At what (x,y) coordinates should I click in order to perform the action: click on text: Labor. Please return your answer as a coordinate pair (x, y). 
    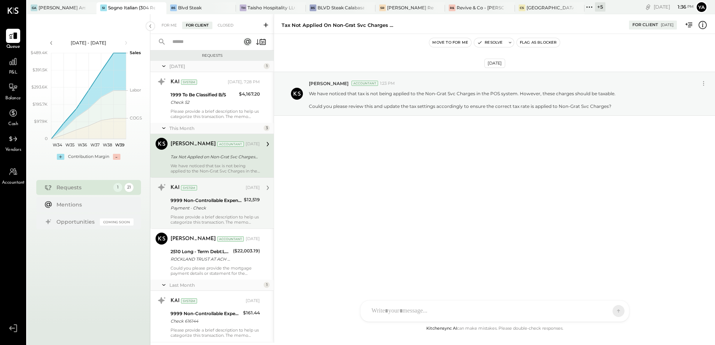
    Looking at the image, I should click on (135, 90).